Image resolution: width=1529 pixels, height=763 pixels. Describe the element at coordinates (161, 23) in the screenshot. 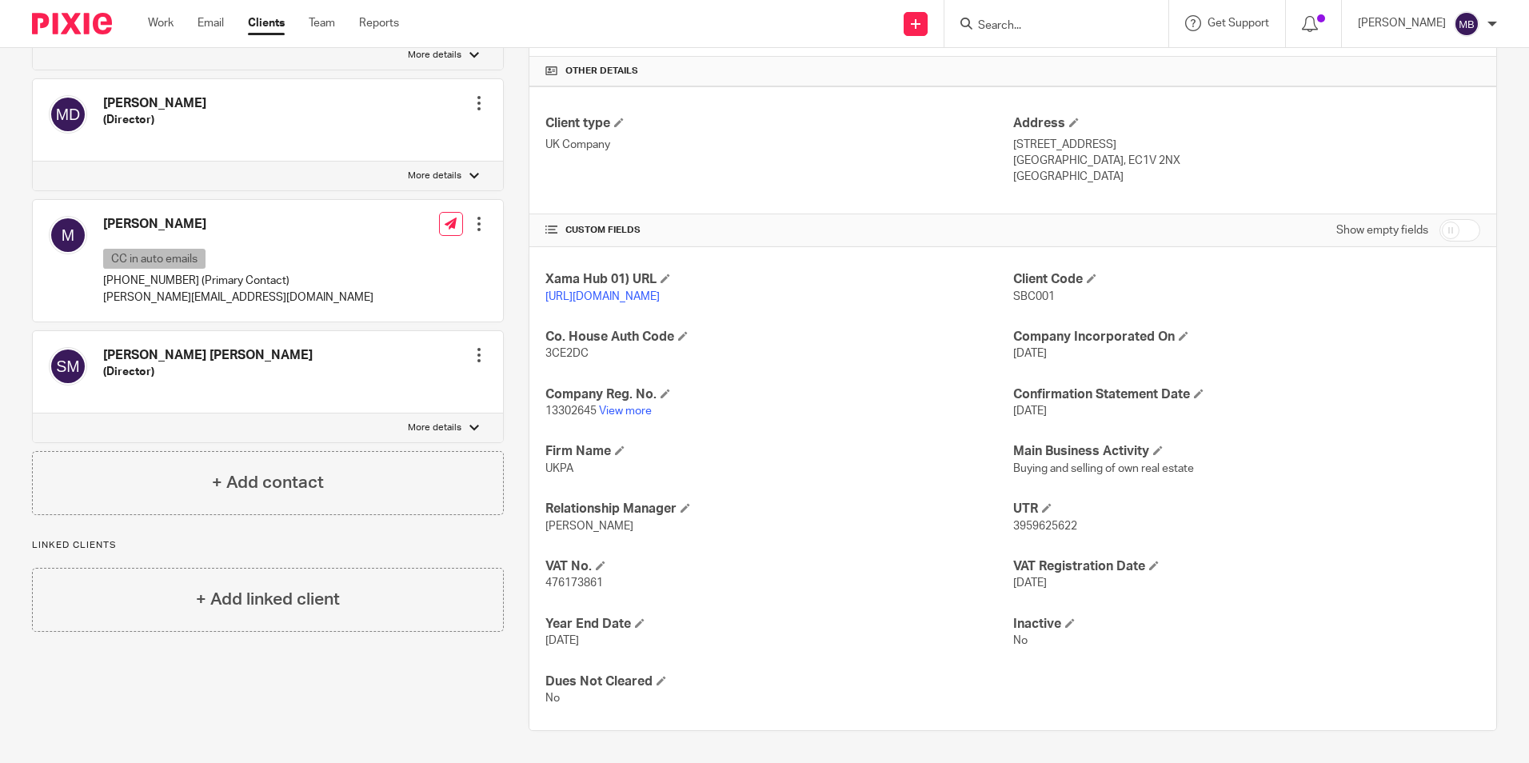

I see `a: Work` at that location.